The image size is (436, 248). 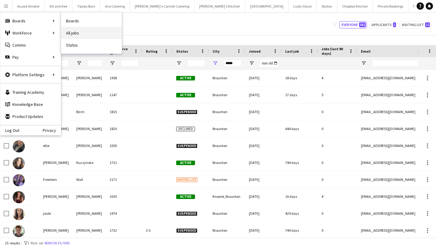 I want to click on div: 2005, so click(x=124, y=146).